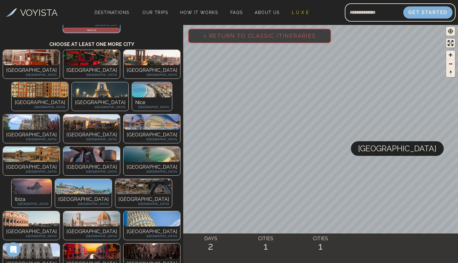  I want to click on span: FAQs, so click(237, 12).